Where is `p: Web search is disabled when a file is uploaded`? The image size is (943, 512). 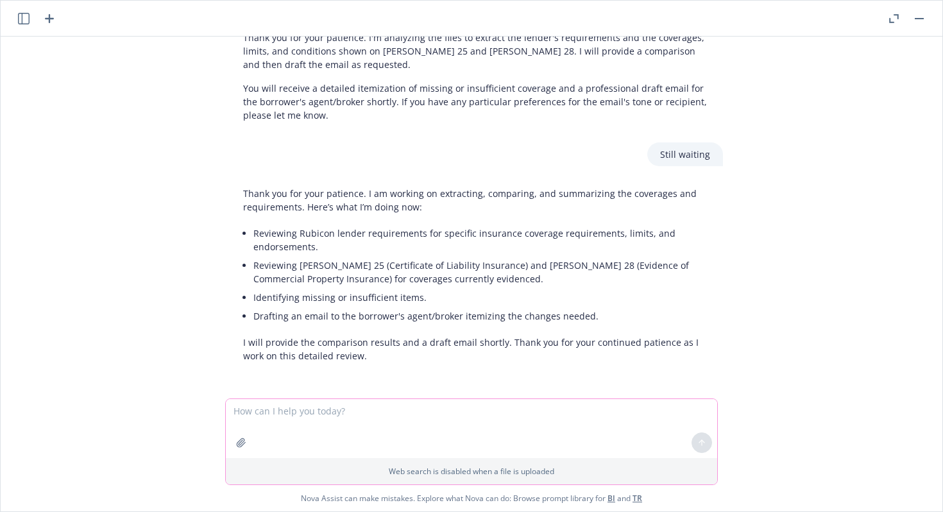
p: Web search is disabled when a file is uploaded is located at coordinates (471, 471).